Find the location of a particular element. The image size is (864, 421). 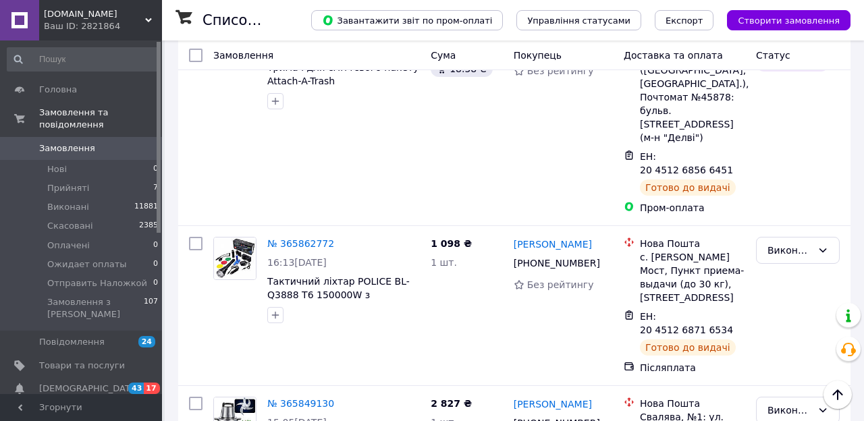

span: Створити замовлення is located at coordinates (788, 20).